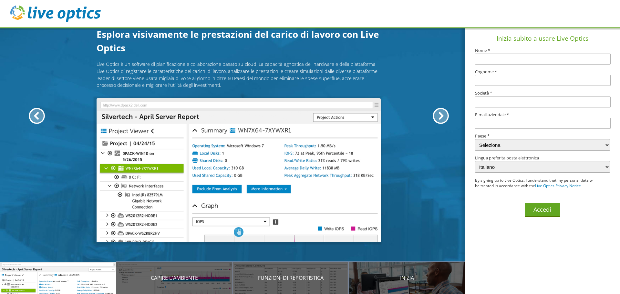  Describe the element at coordinates (542, 210) in the screenshot. I see `button: Accedi` at that location.